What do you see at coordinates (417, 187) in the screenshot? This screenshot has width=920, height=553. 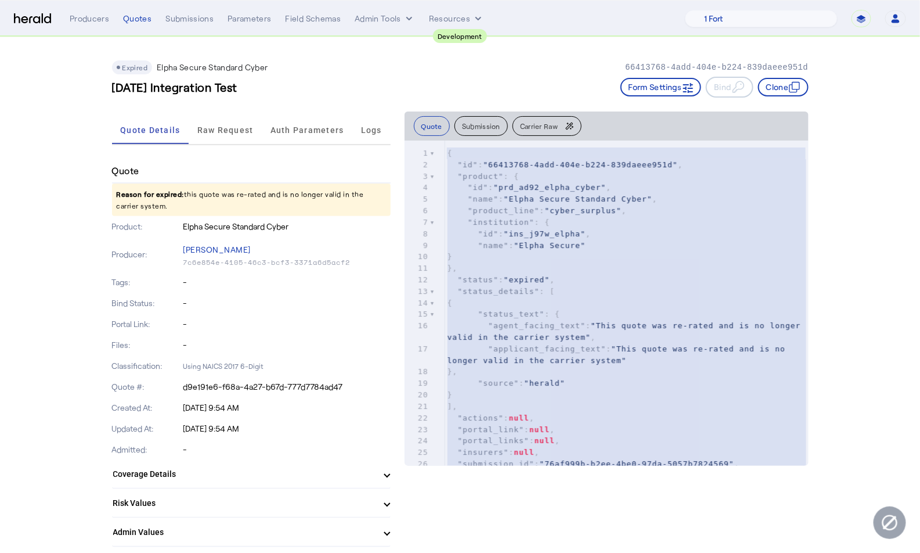 I see `div: 4` at bounding box center [417, 187].